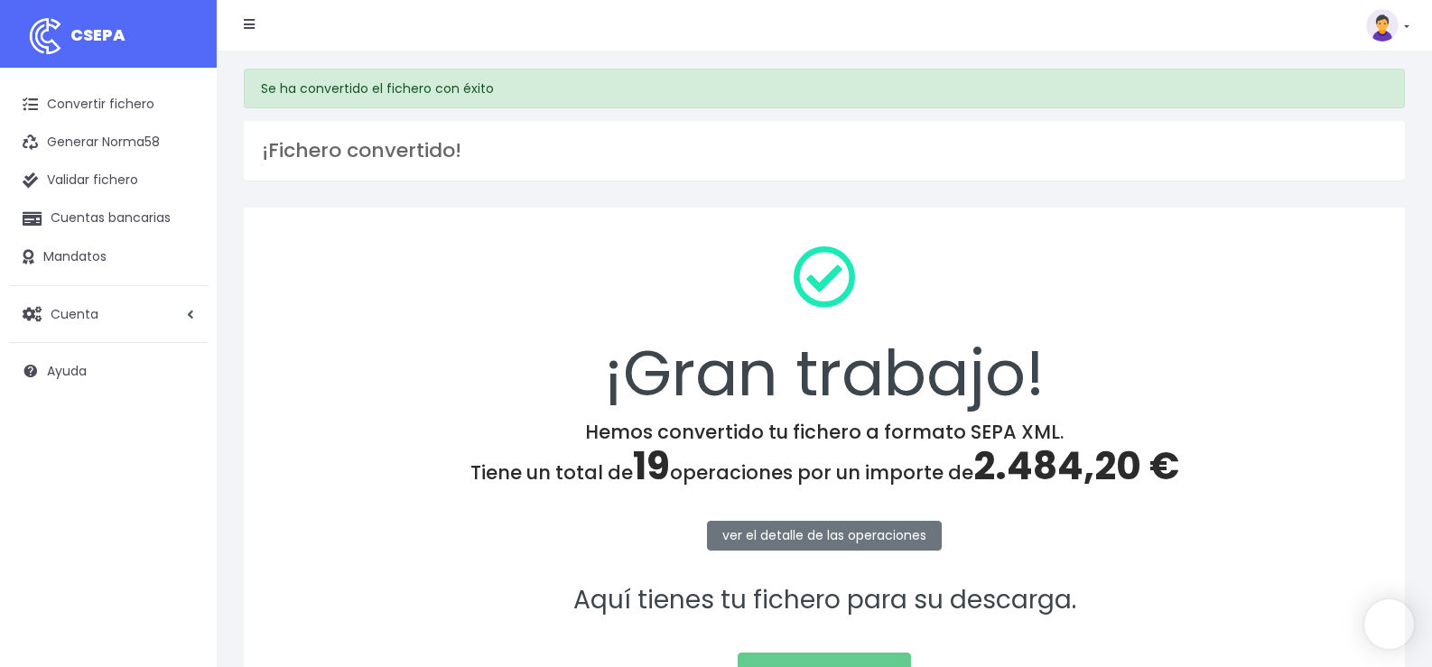 The image size is (1432, 667). I want to click on img: logo, so click(45, 36).